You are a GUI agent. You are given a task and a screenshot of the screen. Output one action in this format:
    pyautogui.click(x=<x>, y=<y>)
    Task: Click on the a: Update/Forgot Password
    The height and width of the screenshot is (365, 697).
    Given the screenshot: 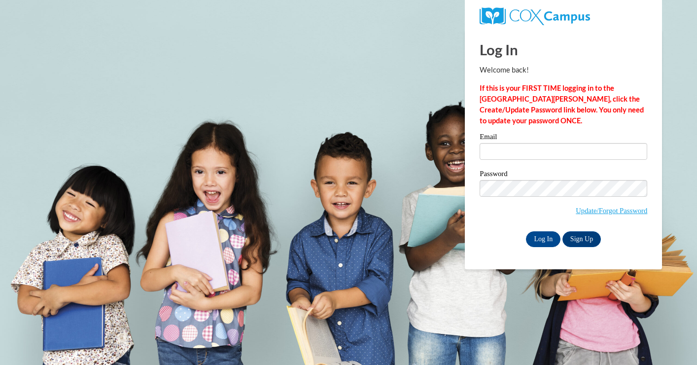 What is the action you would take?
    pyautogui.click(x=611, y=210)
    